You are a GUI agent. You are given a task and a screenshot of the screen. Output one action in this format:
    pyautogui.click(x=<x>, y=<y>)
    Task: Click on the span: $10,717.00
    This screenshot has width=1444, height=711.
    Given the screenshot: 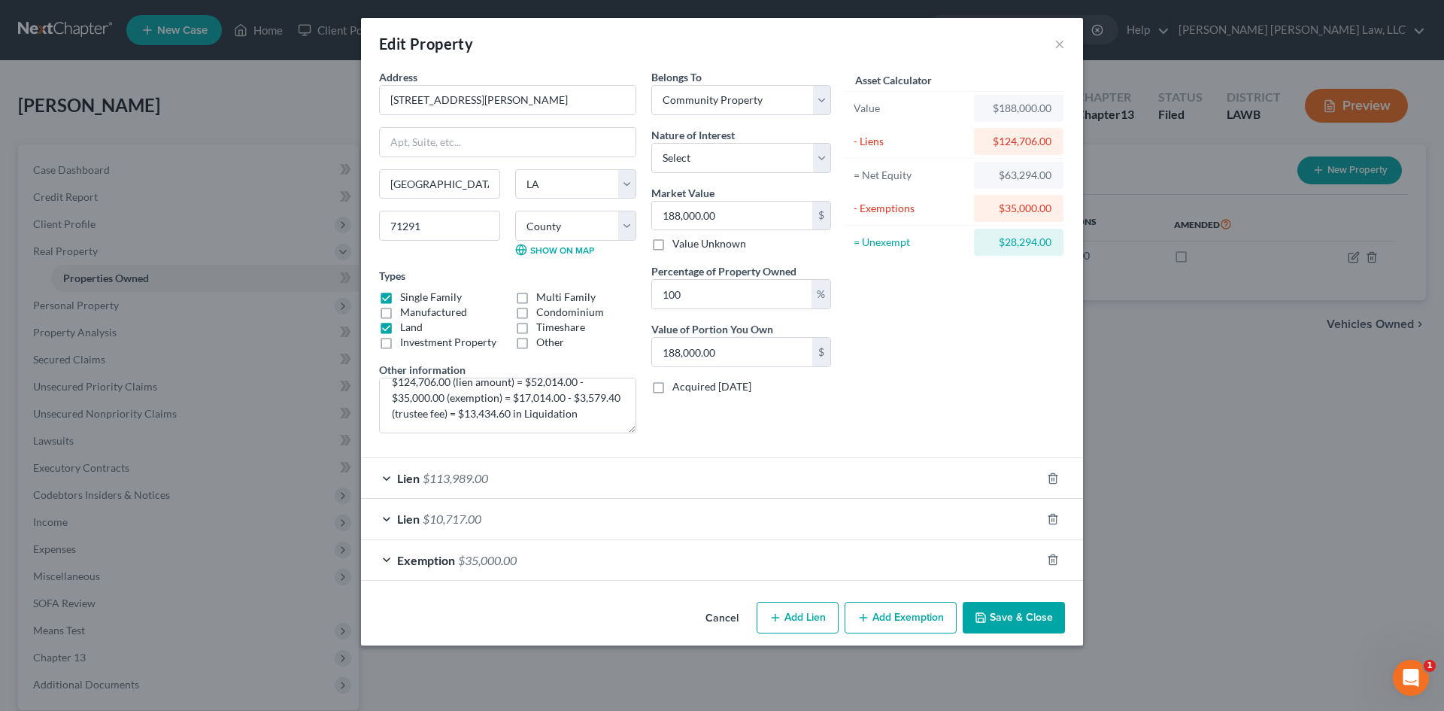 What is the action you would take?
    pyautogui.click(x=452, y=518)
    